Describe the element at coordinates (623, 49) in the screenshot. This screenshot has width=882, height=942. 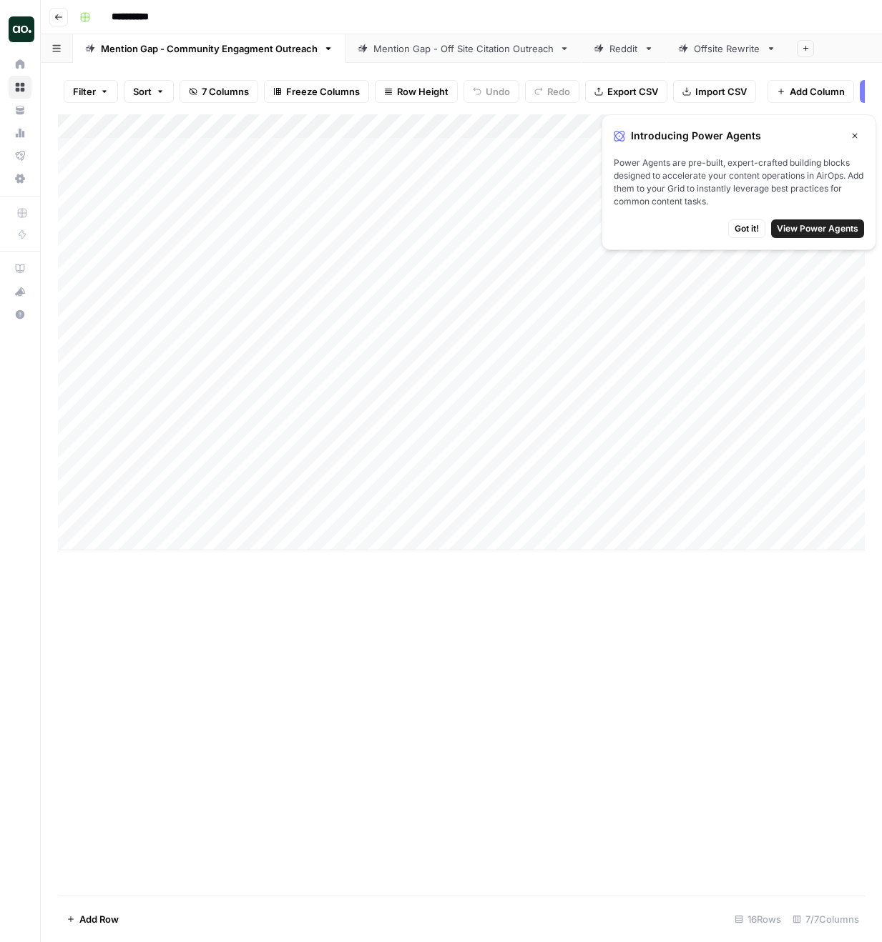
I see `div: Reddit` at that location.